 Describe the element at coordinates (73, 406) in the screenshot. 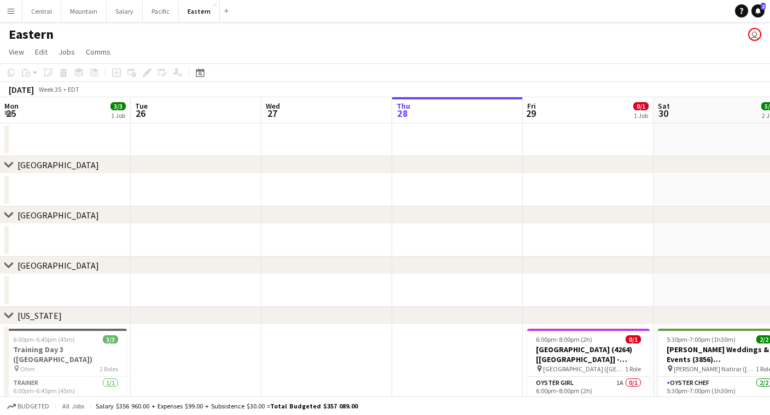

I see `span: All jobs` at that location.